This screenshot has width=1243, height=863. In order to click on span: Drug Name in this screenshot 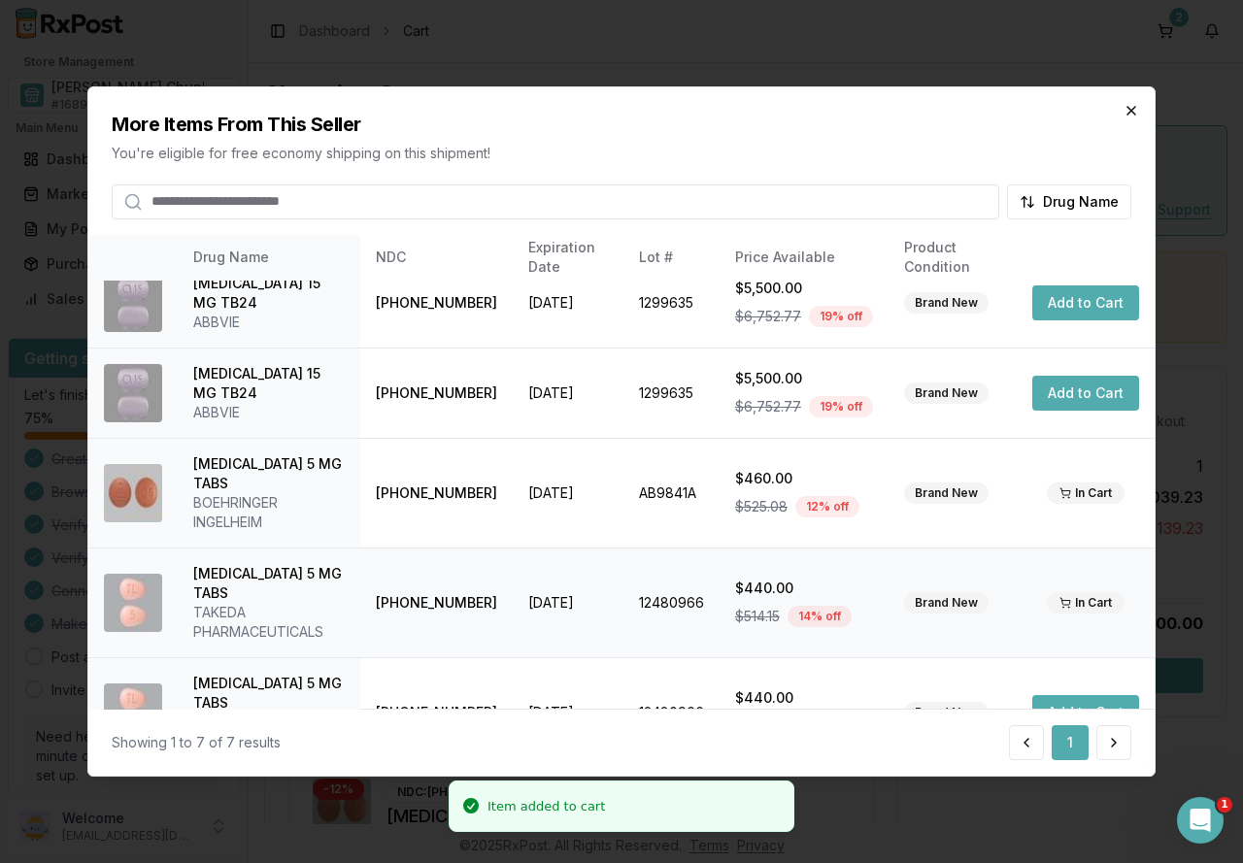, I will do `click(1081, 202)`.